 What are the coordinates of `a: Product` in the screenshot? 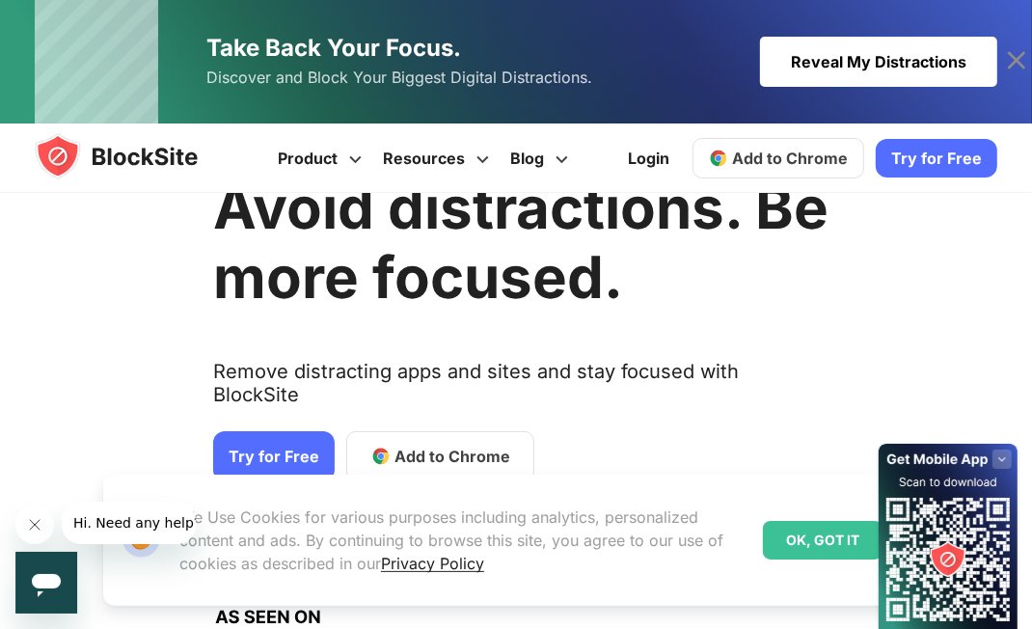 It's located at (322, 158).